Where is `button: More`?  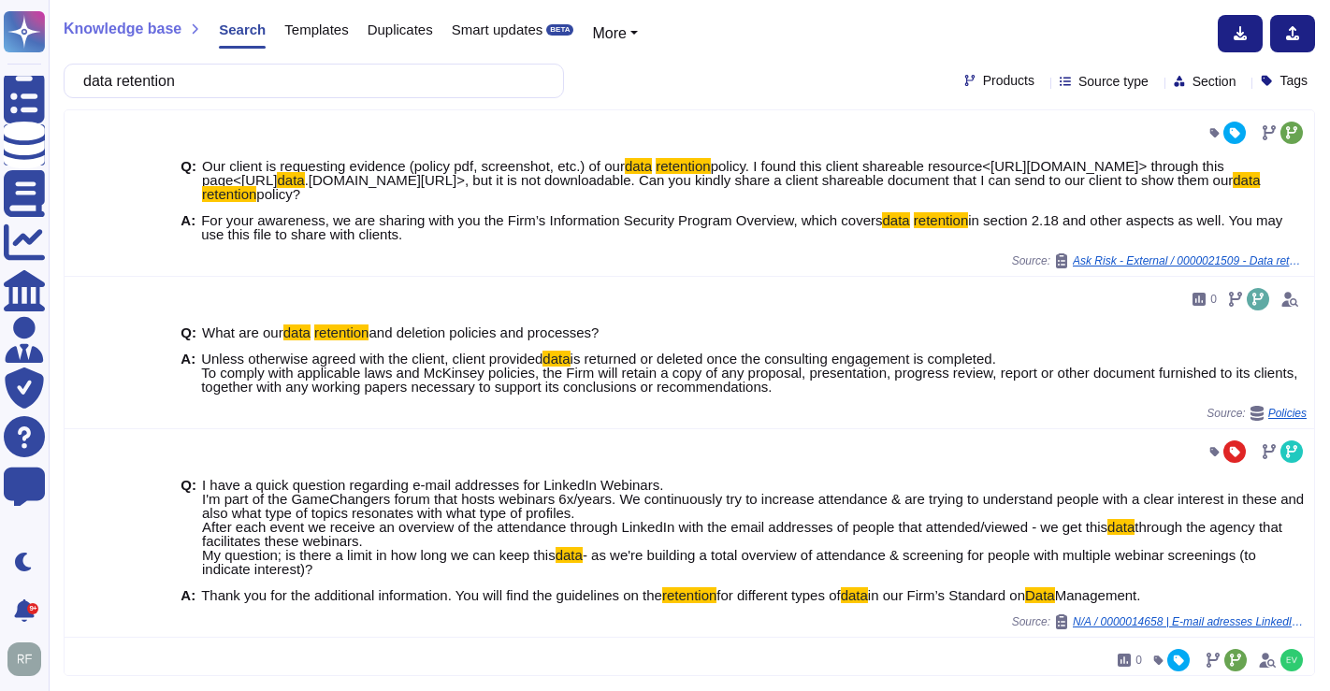
button: More is located at coordinates (614, 34).